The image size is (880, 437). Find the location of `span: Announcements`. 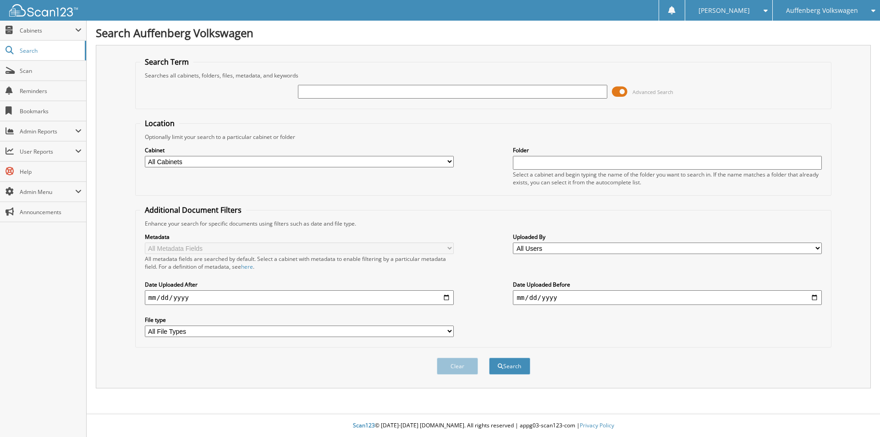

span: Announcements is located at coordinates (50, 212).